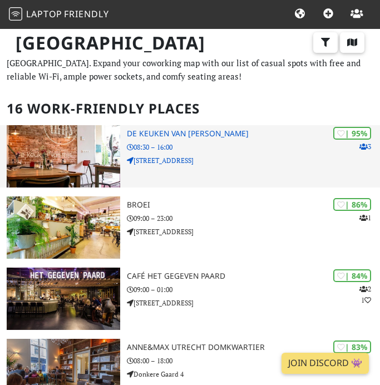  What do you see at coordinates (190, 109) in the screenshot?
I see `h2: 16 Work-Friendly Places` at bounding box center [190, 109].